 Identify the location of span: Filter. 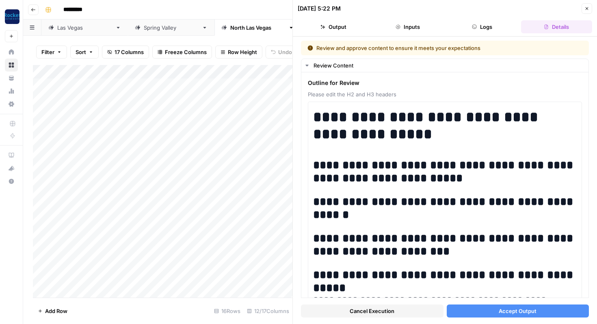
(48, 52).